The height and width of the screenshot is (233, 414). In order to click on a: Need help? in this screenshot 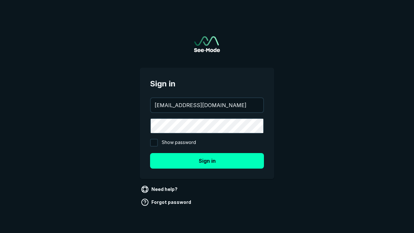, I will do `click(160, 189)`.